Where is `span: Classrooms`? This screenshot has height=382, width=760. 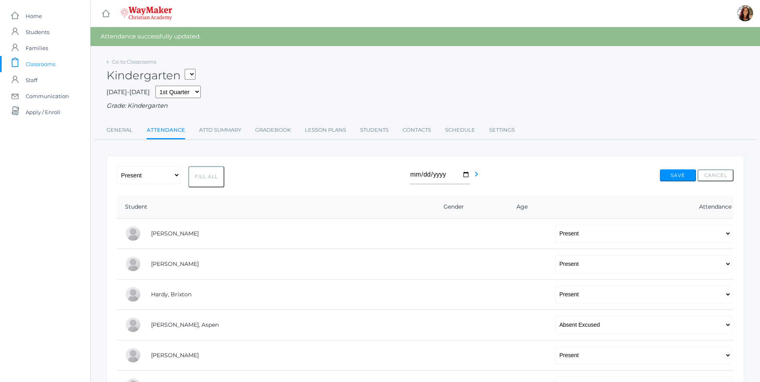
span: Classrooms is located at coordinates (40, 64).